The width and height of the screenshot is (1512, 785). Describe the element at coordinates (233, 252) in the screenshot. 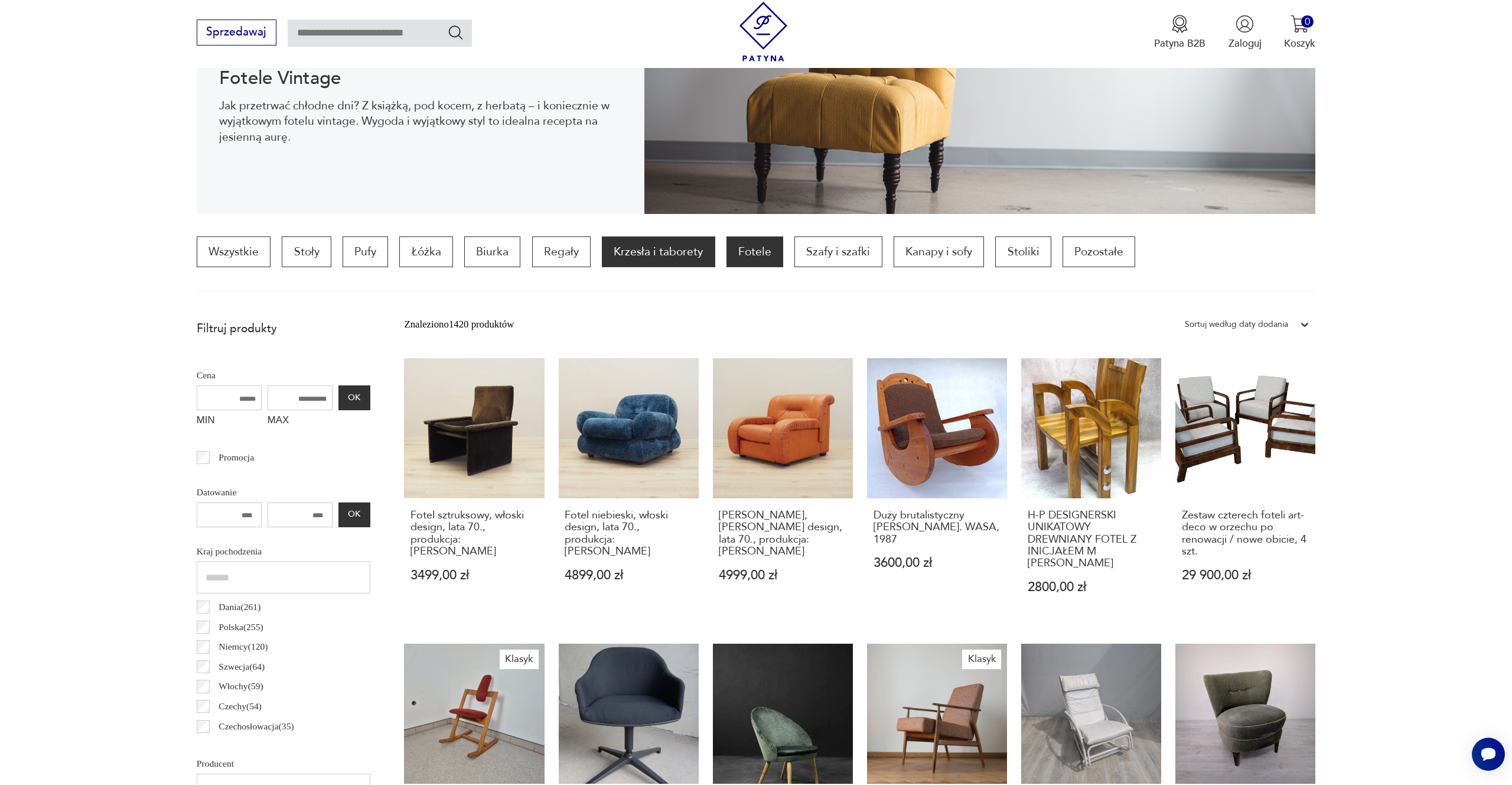

I see `a: Wszystkie` at that location.